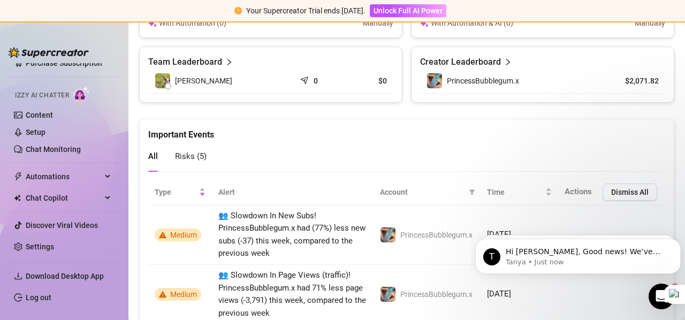 This screenshot has height=320, width=685. I want to click on span: Dismiss All, so click(629, 192).